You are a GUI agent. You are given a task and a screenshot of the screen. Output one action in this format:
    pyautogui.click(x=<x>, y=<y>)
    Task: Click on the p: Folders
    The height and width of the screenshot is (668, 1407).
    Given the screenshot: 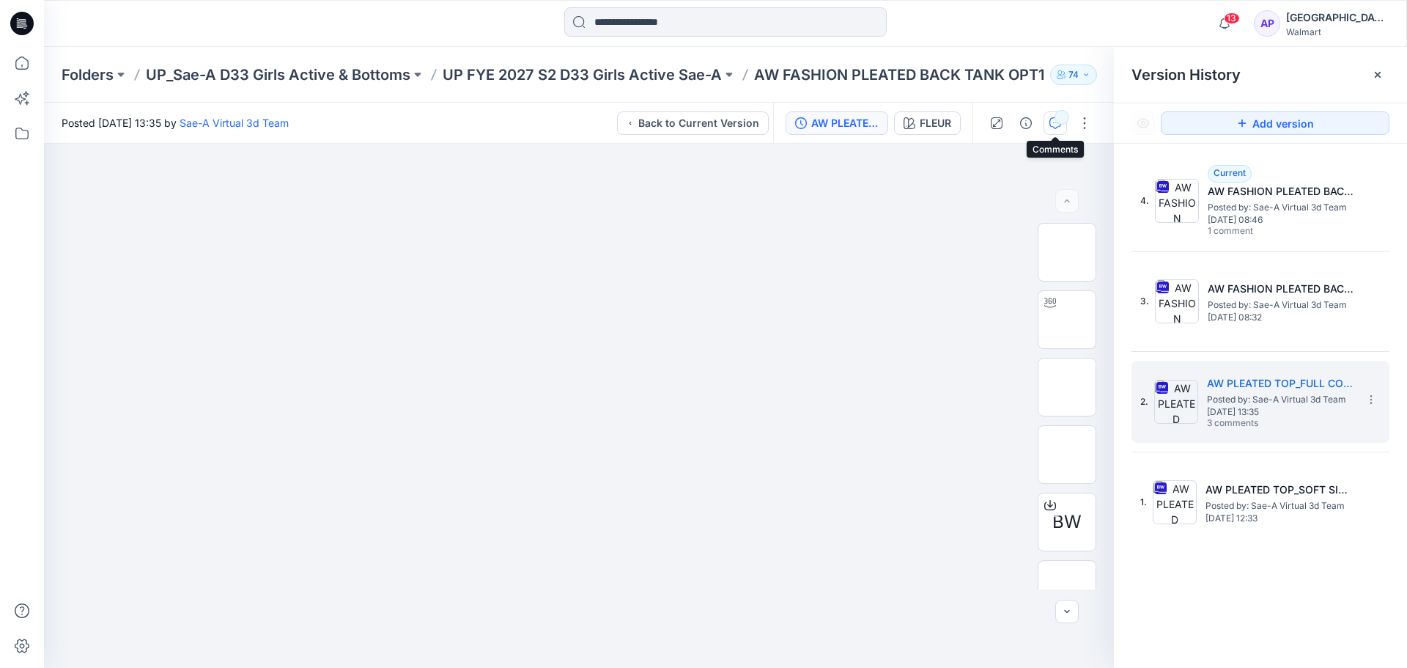 What is the action you would take?
    pyautogui.click(x=87, y=75)
    